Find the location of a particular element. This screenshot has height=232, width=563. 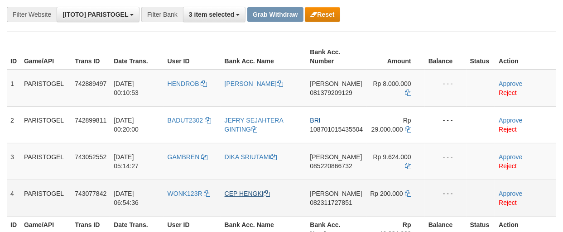

th: Trans ID is located at coordinates (91, 57).